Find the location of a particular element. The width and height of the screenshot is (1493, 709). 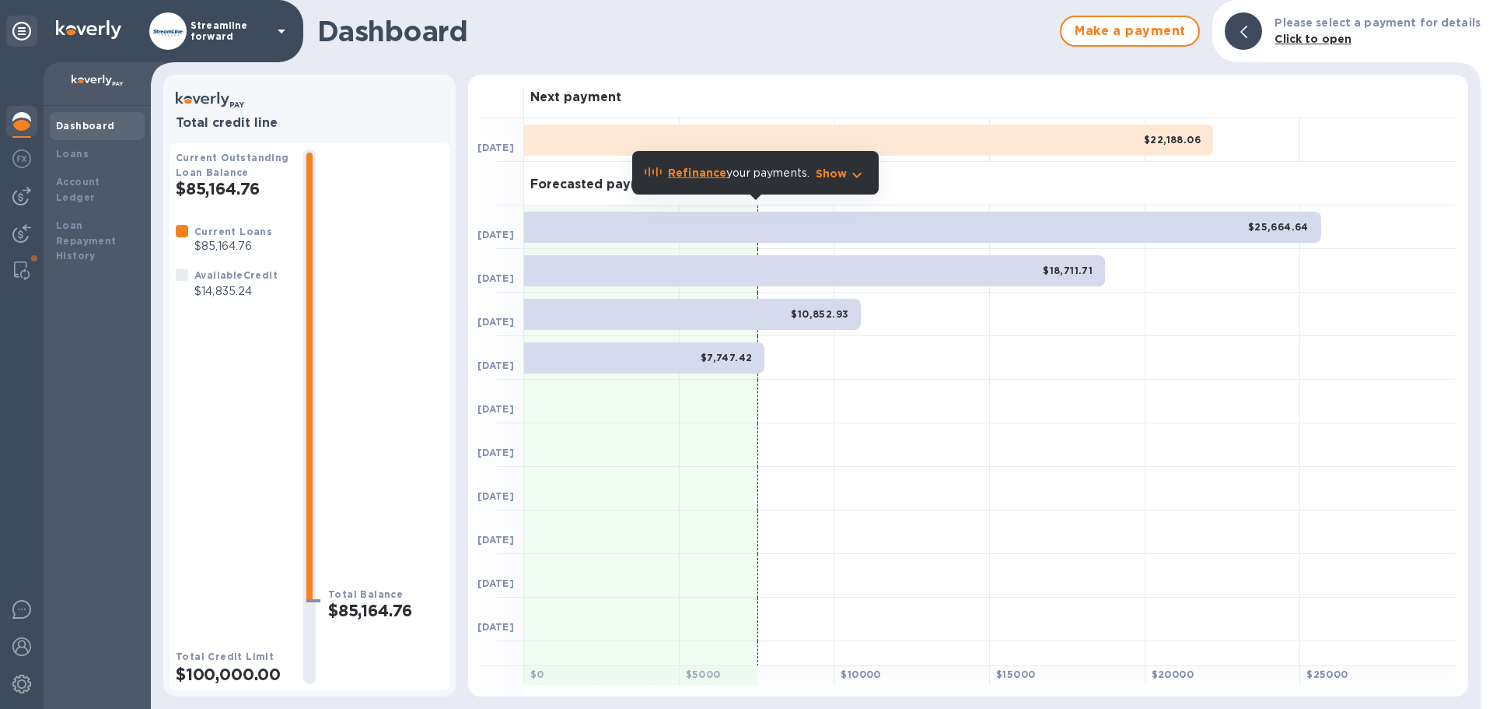

b: $18,711.71 is located at coordinates (1068, 270).